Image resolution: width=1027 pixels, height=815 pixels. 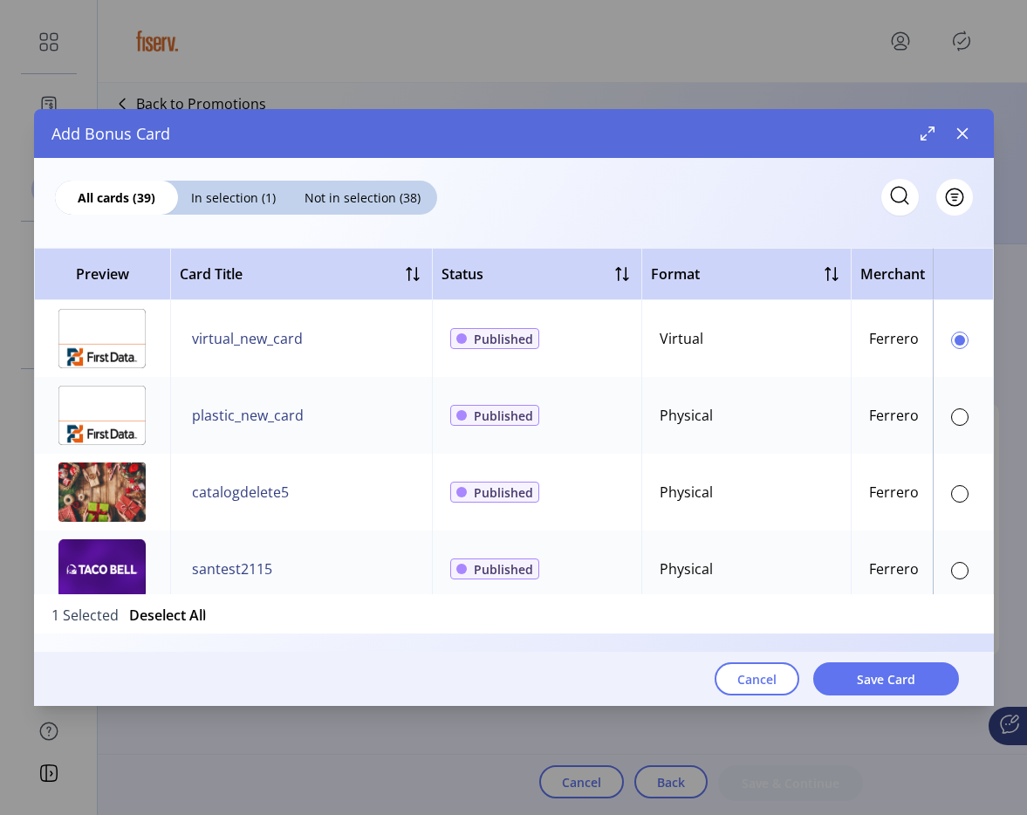 I want to click on span: plastic_new_card, so click(x=248, y=415).